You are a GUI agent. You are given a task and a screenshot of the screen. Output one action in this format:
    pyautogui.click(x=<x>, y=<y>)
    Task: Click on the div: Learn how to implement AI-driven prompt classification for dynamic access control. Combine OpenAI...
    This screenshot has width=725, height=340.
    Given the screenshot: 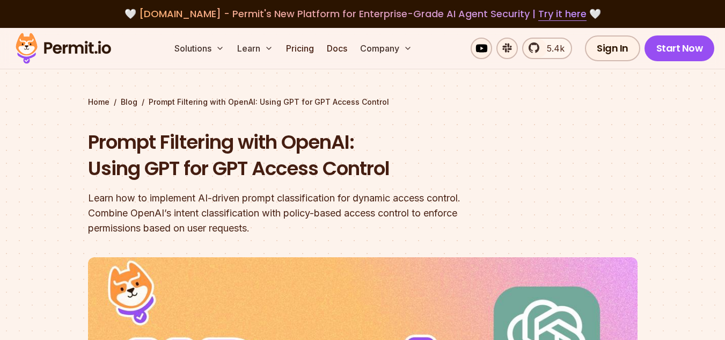 What is the action you would take?
    pyautogui.click(x=294, y=213)
    